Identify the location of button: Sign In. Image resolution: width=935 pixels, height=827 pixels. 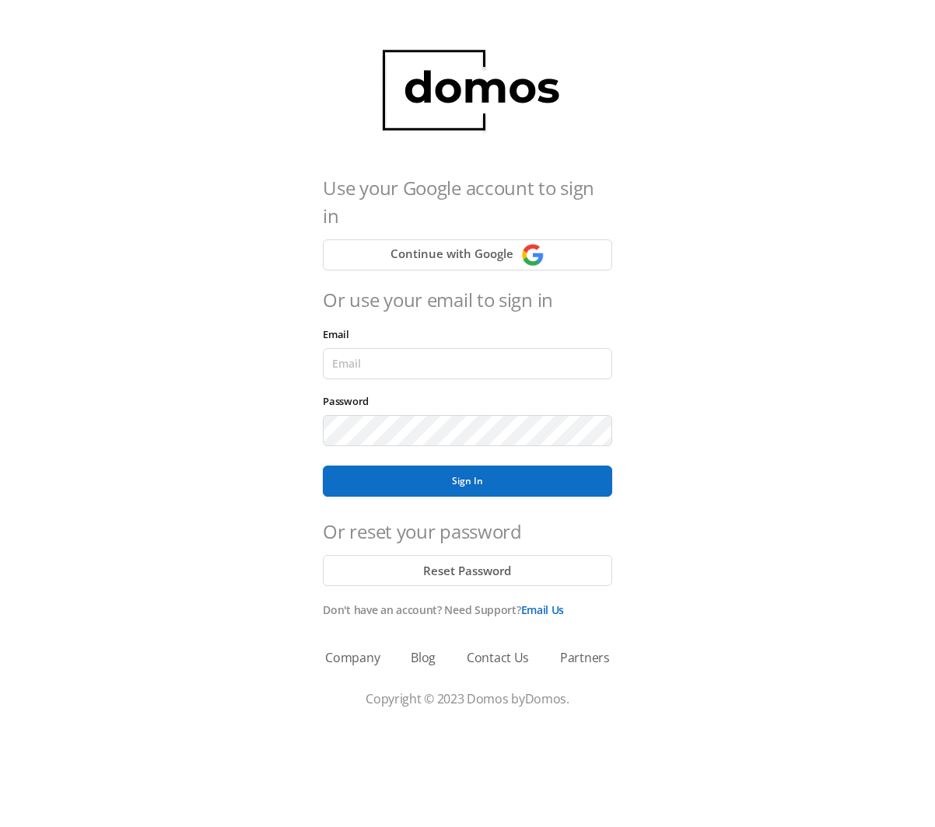
(466, 481).